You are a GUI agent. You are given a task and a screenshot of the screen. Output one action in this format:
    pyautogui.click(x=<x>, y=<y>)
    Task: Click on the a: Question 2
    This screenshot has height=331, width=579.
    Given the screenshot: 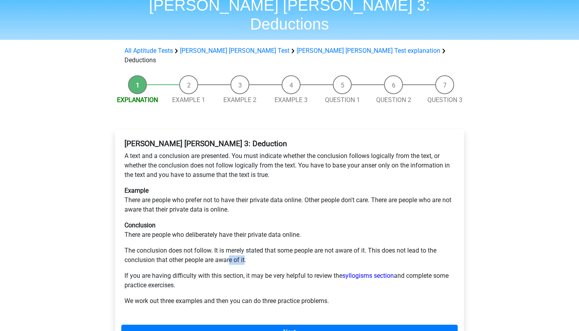 What is the action you would take?
    pyautogui.click(x=394, y=100)
    